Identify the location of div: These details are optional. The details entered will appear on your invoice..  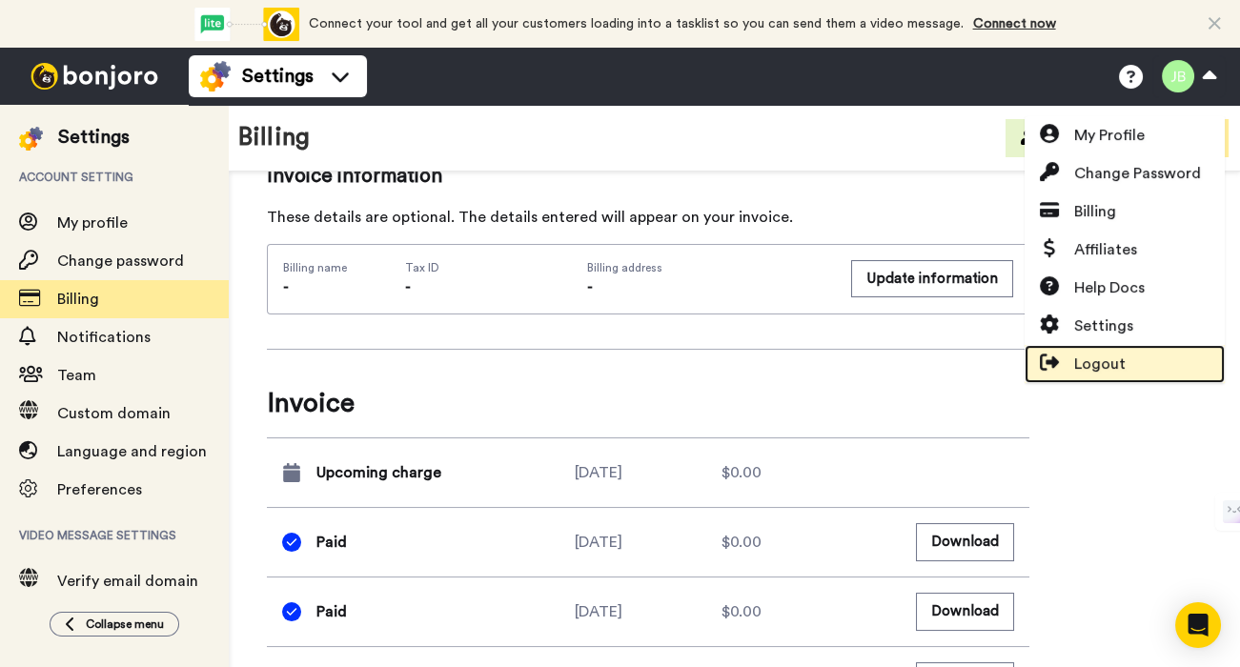
(648, 217).